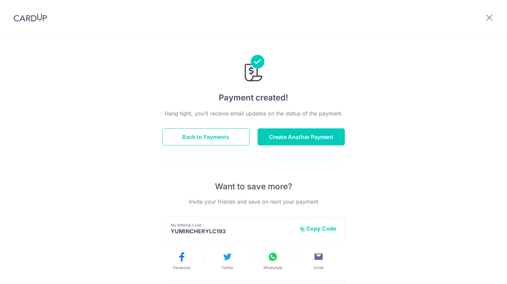 The height and width of the screenshot is (284, 507). Describe the element at coordinates (206, 137) in the screenshot. I see `button: Back to Payments` at that location.